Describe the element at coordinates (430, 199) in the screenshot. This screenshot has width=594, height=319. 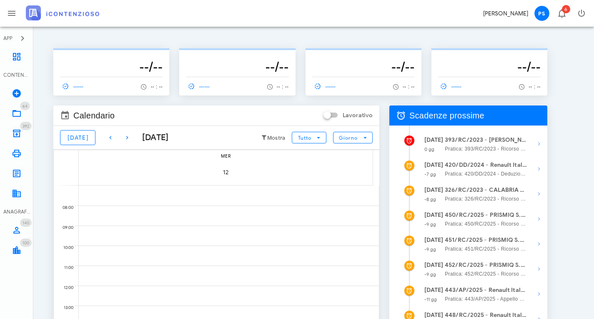
I see `small: -8 gg` at that location.